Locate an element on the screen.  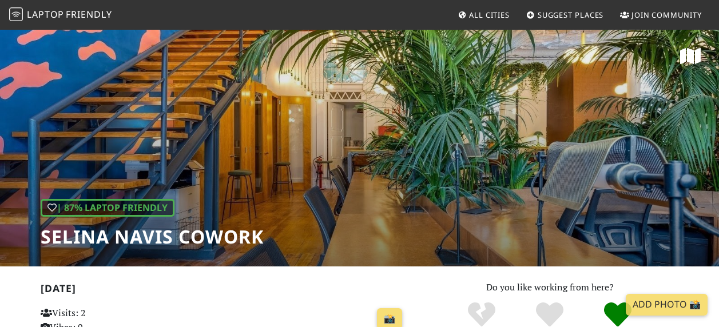
span: Suggest Places is located at coordinates (571, 15).